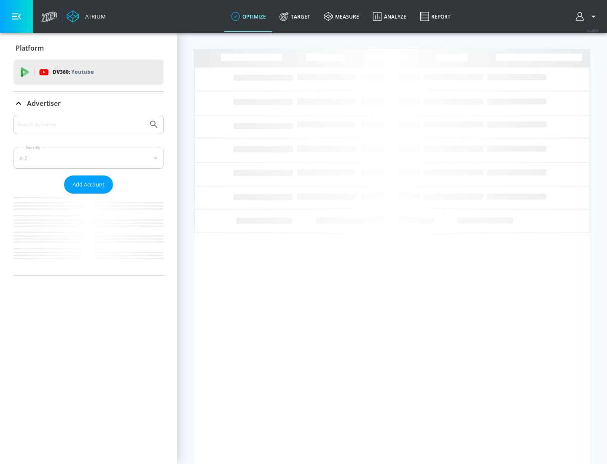  I want to click on span: v 4.28.0, so click(593, 30).